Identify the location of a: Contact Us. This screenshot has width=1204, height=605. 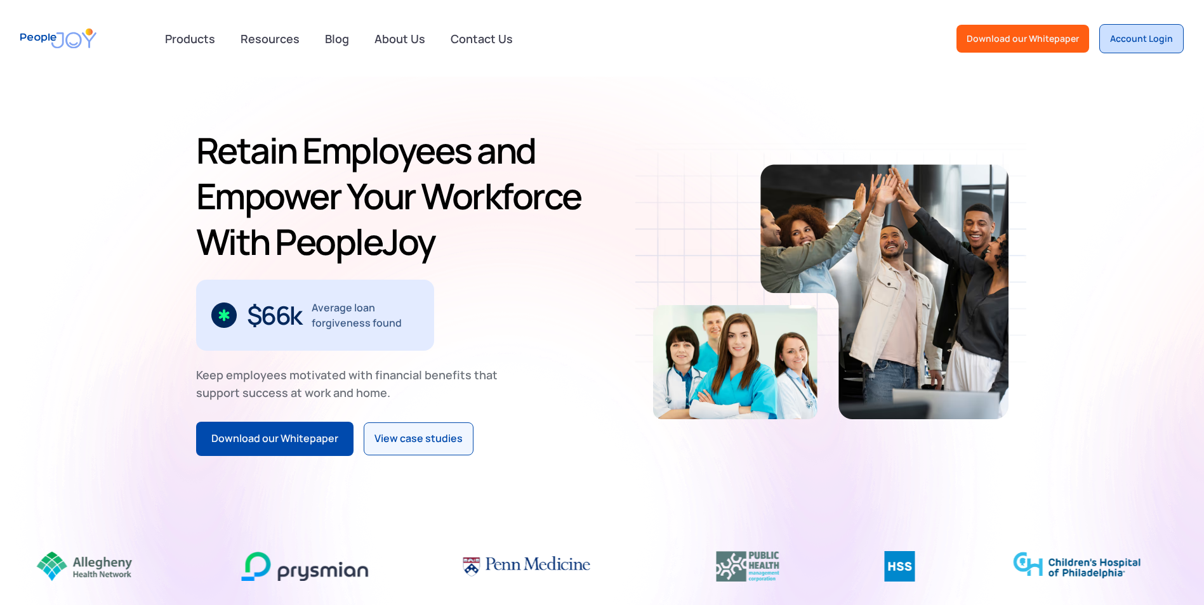
(482, 39).